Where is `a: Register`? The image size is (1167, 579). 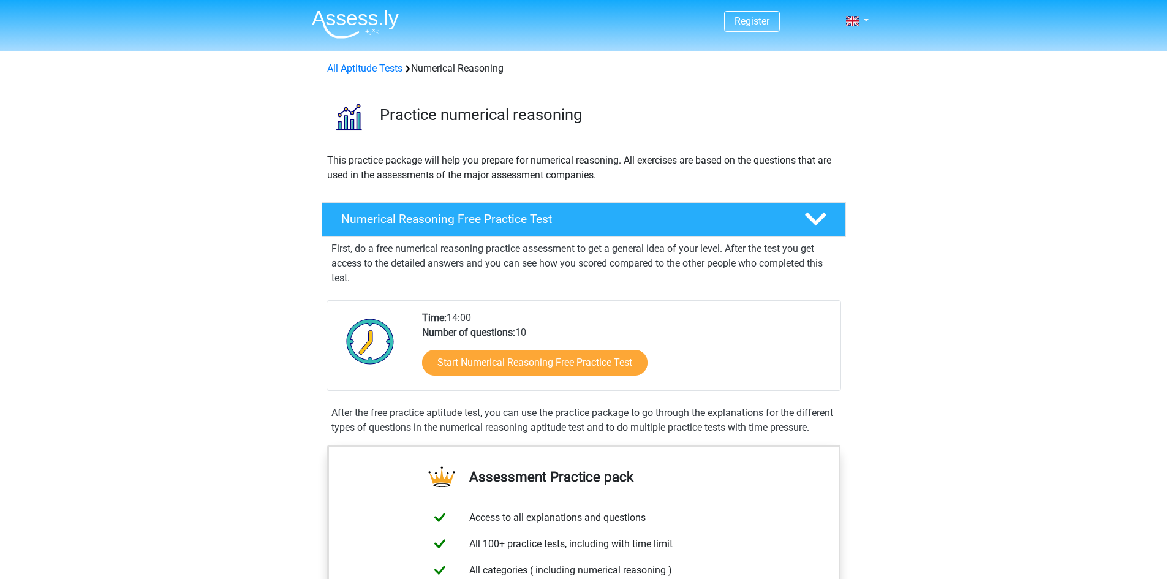
a: Register is located at coordinates (752, 21).